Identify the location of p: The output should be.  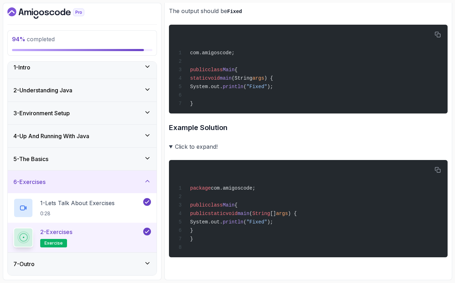
(309, 11).